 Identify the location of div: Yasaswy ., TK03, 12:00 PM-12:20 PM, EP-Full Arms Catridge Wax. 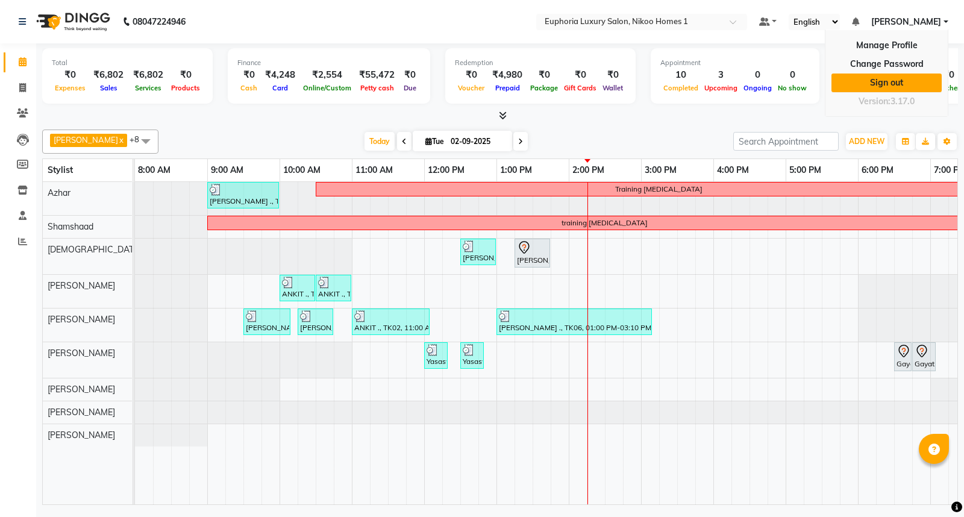
(436, 355).